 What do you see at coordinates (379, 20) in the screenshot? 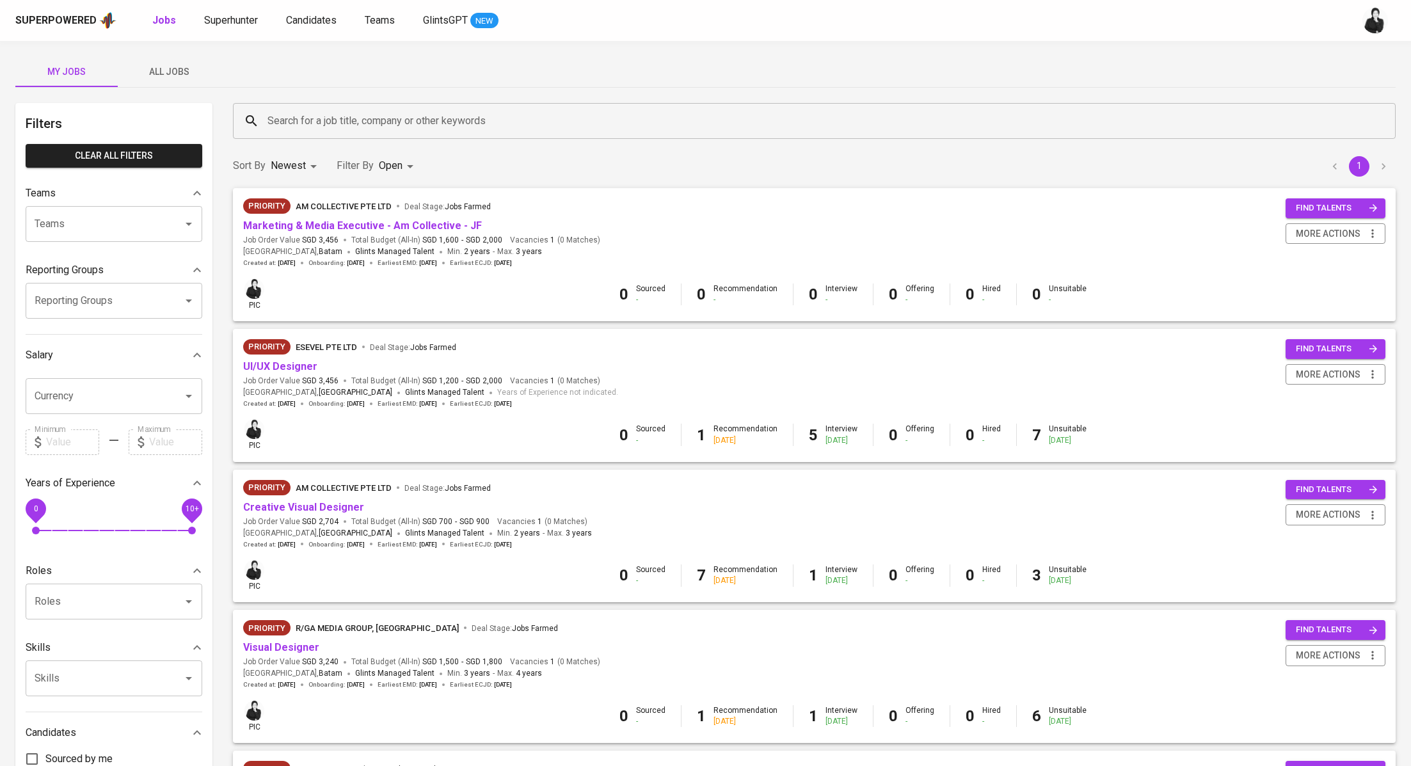
I see `span: Teams` at bounding box center [379, 20].